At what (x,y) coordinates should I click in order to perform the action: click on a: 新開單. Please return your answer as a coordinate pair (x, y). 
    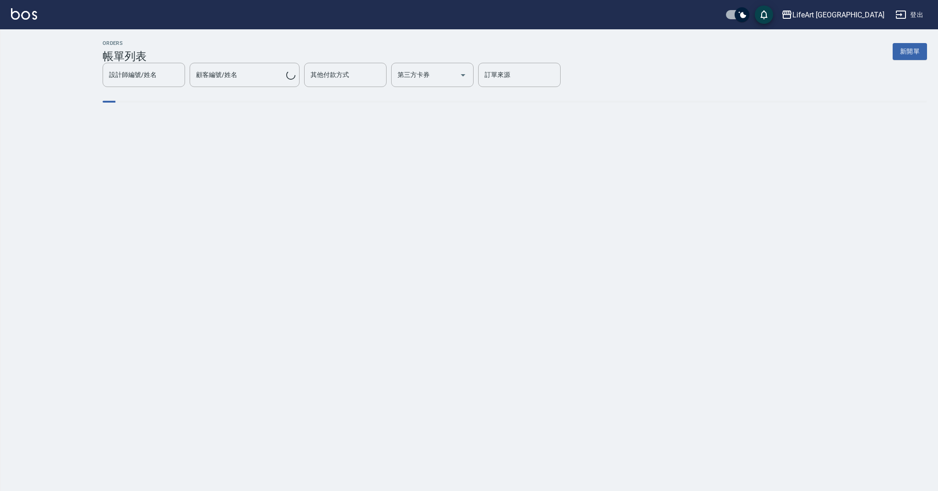
    Looking at the image, I should click on (910, 51).